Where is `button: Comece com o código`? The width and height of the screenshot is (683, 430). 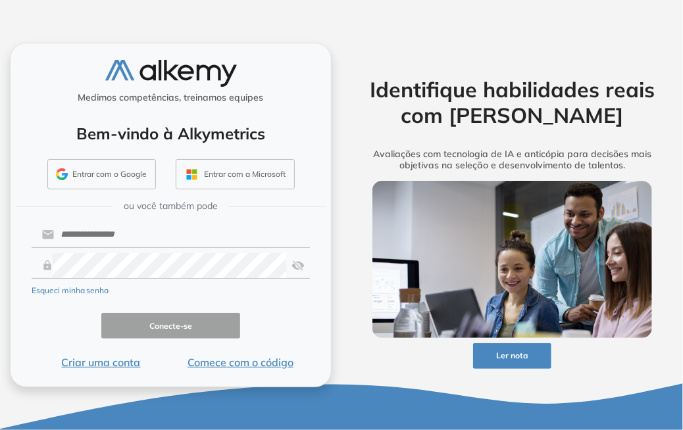 button: Comece com o código is located at coordinates (240, 362).